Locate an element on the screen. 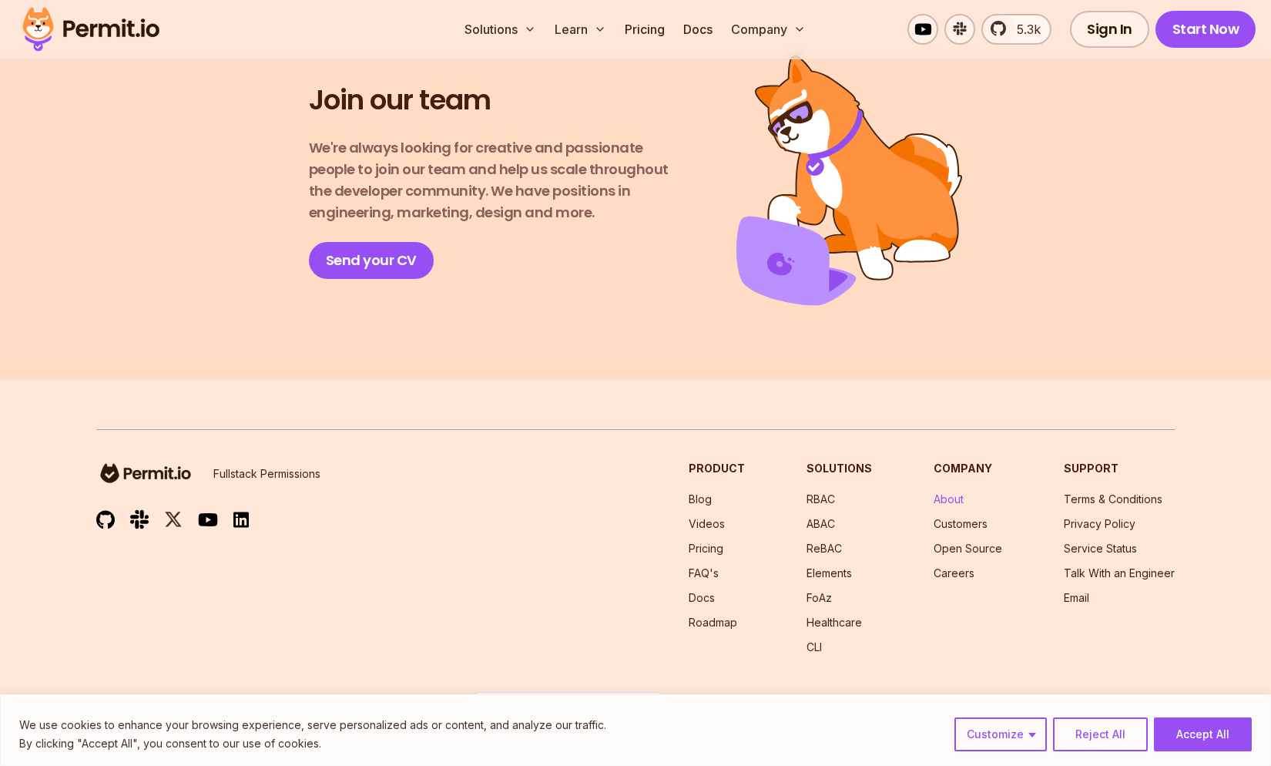 Image resolution: width=1271 pixels, height=766 pixels. img: Join us is located at coordinates (850, 180).